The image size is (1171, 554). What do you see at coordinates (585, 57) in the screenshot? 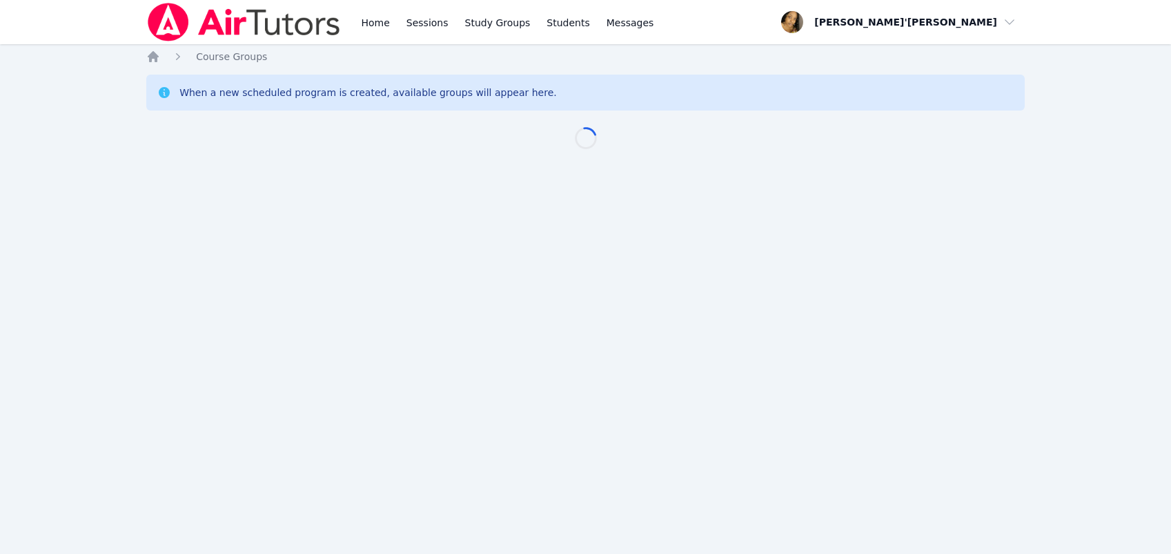
I see `nav: Breadcrumb` at bounding box center [585, 57].